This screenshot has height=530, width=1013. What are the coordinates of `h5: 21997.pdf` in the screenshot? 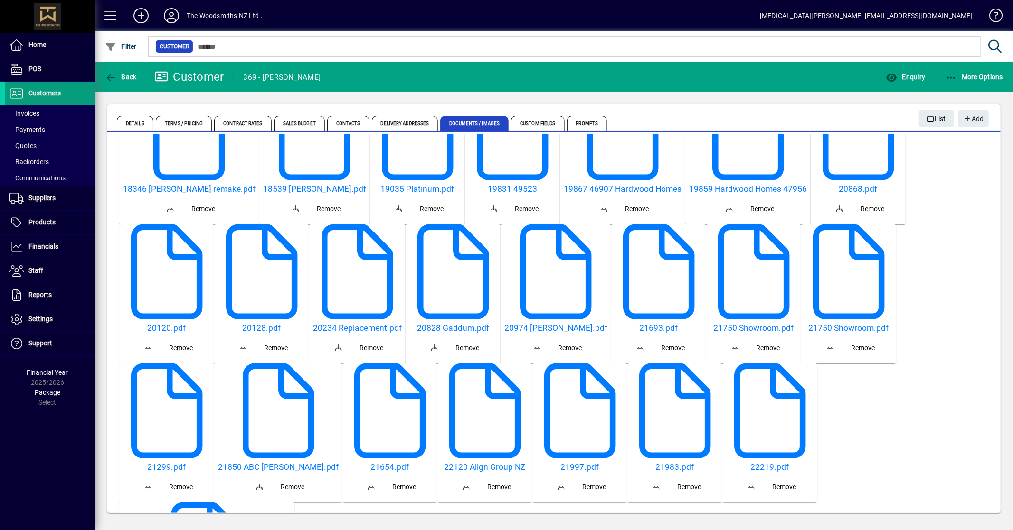 It's located at (580, 467).